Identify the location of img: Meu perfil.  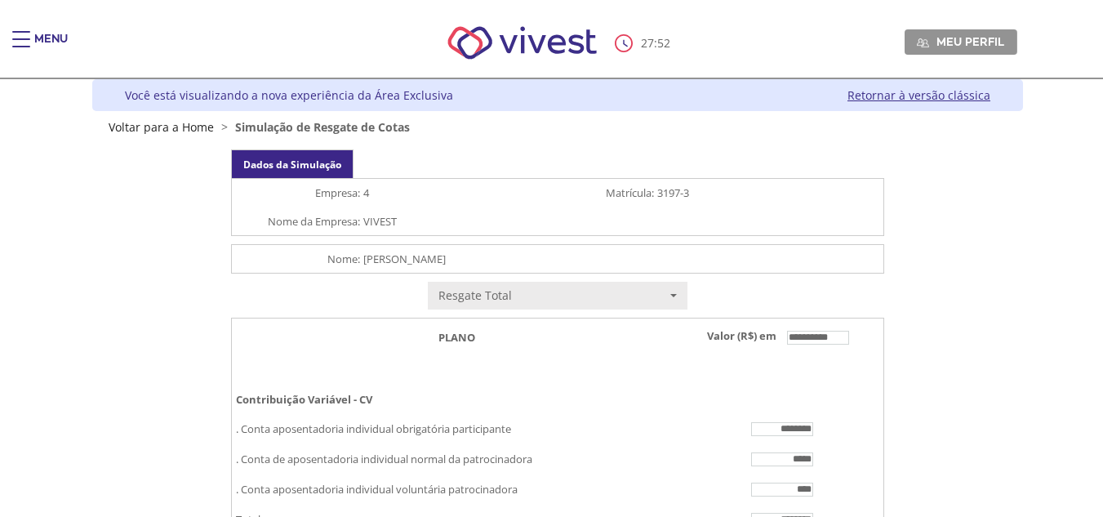
(922, 42).